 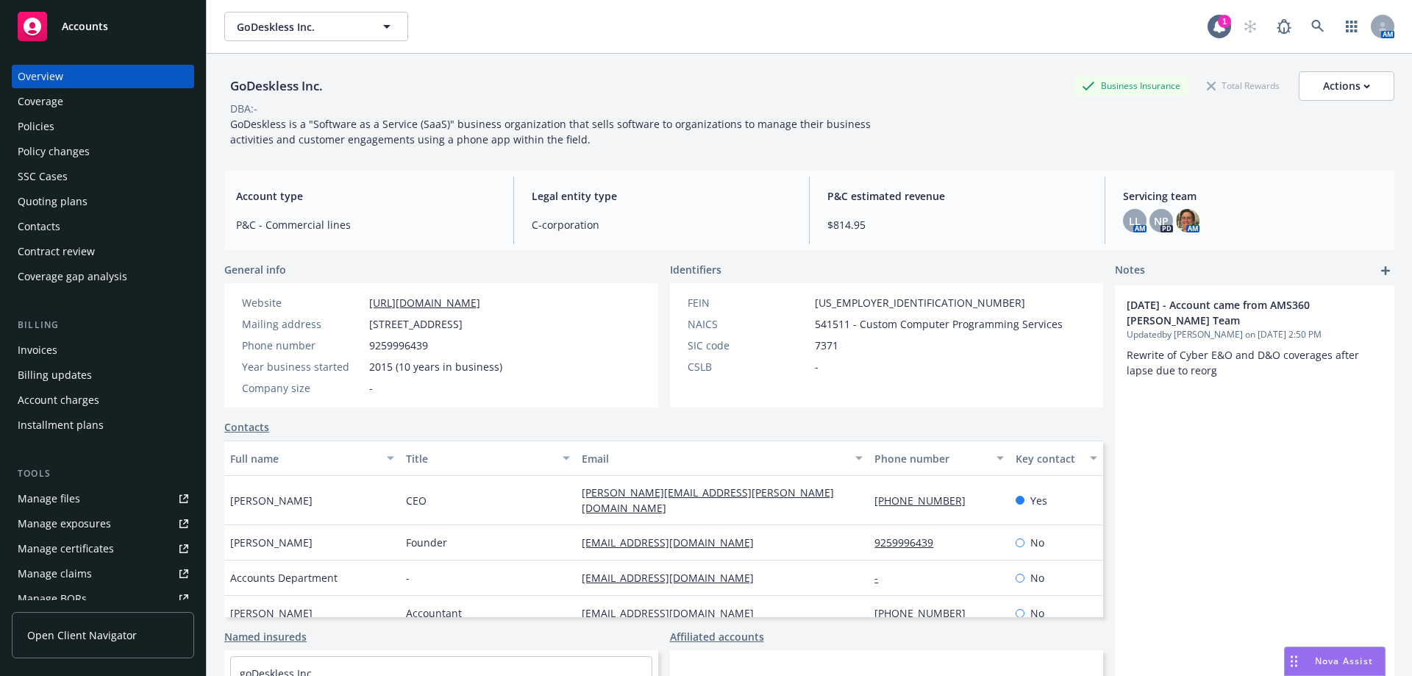 I want to click on span: 2015 (10 years in business), so click(x=435, y=366).